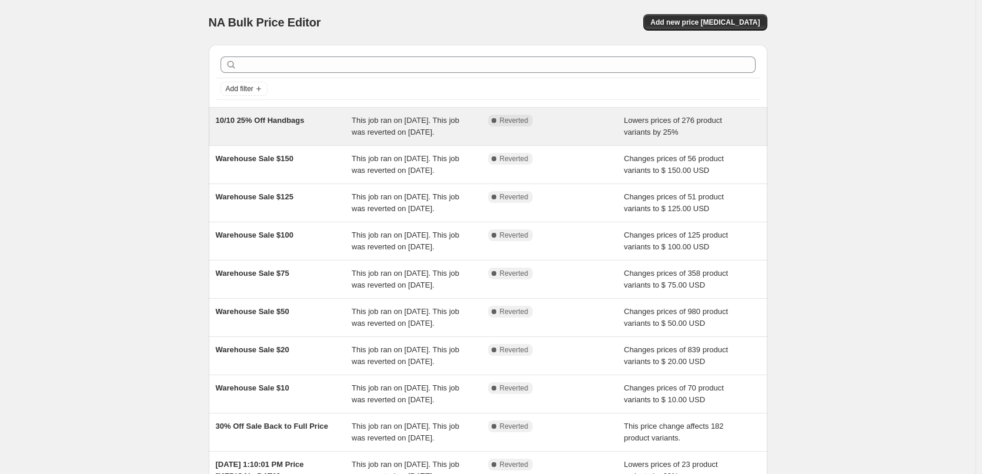 The height and width of the screenshot is (474, 982). What do you see at coordinates (674, 164) in the screenshot?
I see `span: Changes prices of 56 product variants to $ 150.00 USD` at bounding box center [674, 164].